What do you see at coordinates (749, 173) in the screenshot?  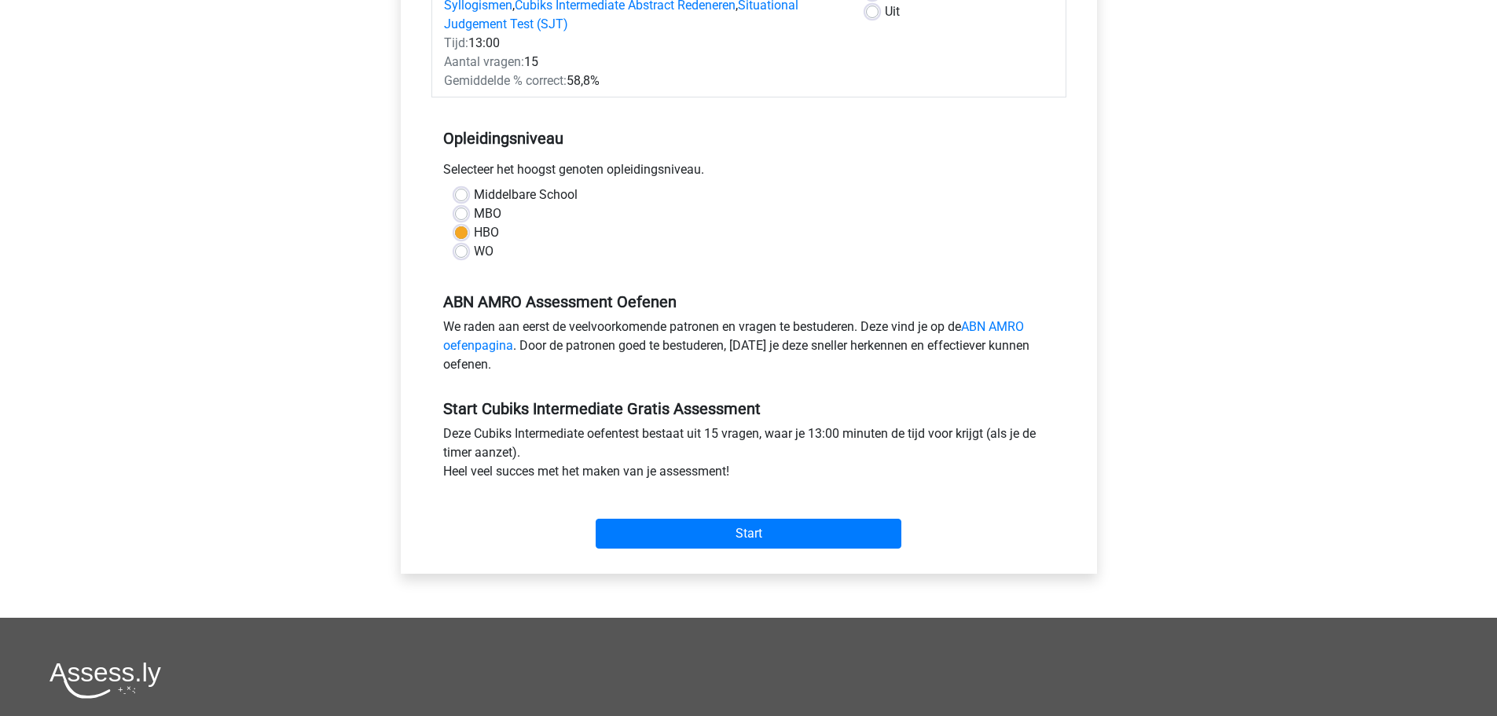 I see `div: Selecteer het hoogst genoten opleidingsniveau.` at bounding box center [749, 173].